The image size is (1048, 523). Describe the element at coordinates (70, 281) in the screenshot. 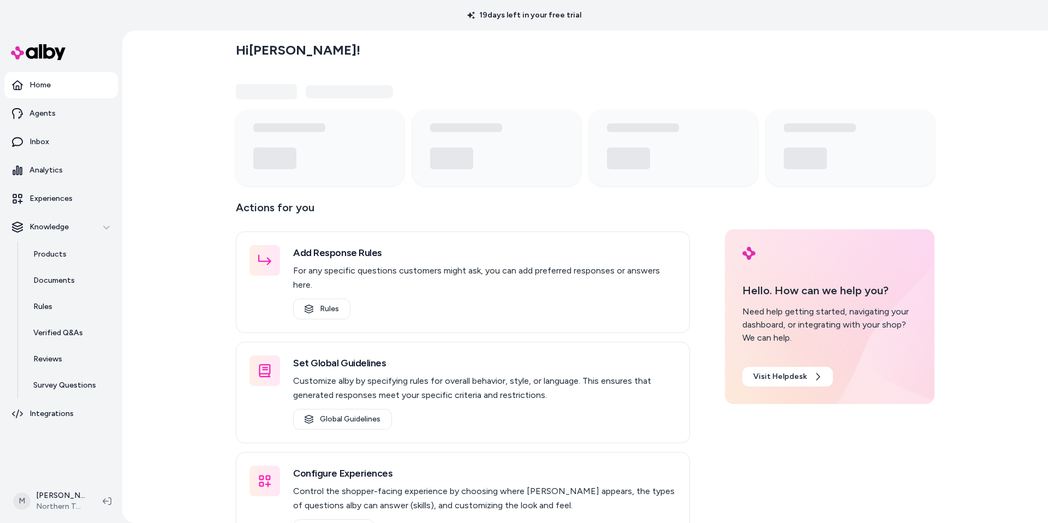

I see `a: Documents` at that location.